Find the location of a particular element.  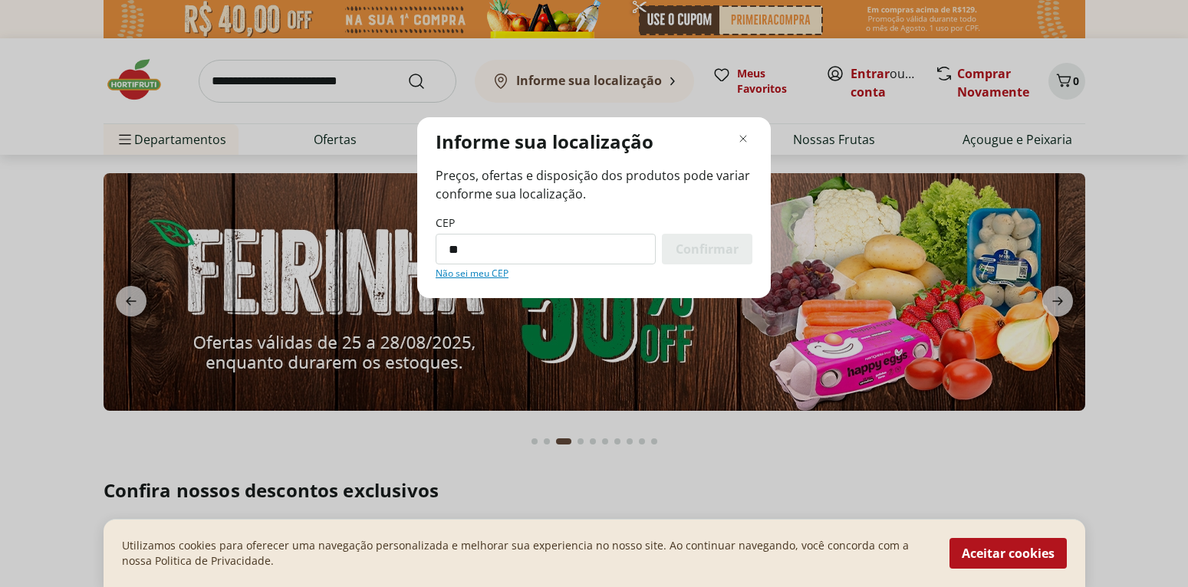

span: Confirmar is located at coordinates (707, 249).